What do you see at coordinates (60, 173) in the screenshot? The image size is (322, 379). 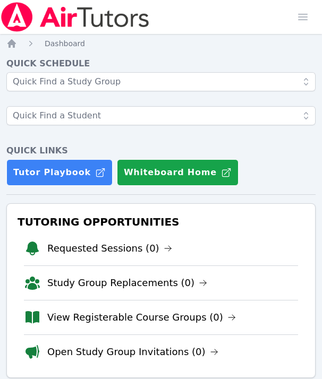 I see `a: Tutor Playbook` at bounding box center [60, 173].